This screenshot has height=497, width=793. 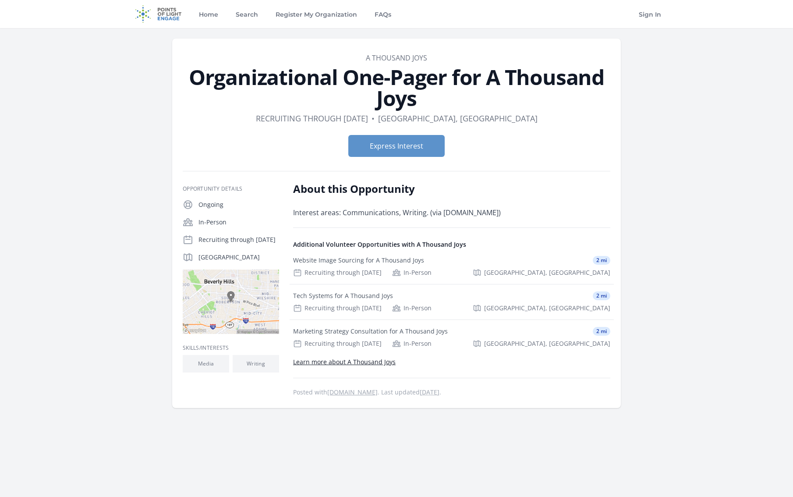 I want to click on h4: Additional Volunteer Opportunities with A Thousand Joys, so click(x=451, y=244).